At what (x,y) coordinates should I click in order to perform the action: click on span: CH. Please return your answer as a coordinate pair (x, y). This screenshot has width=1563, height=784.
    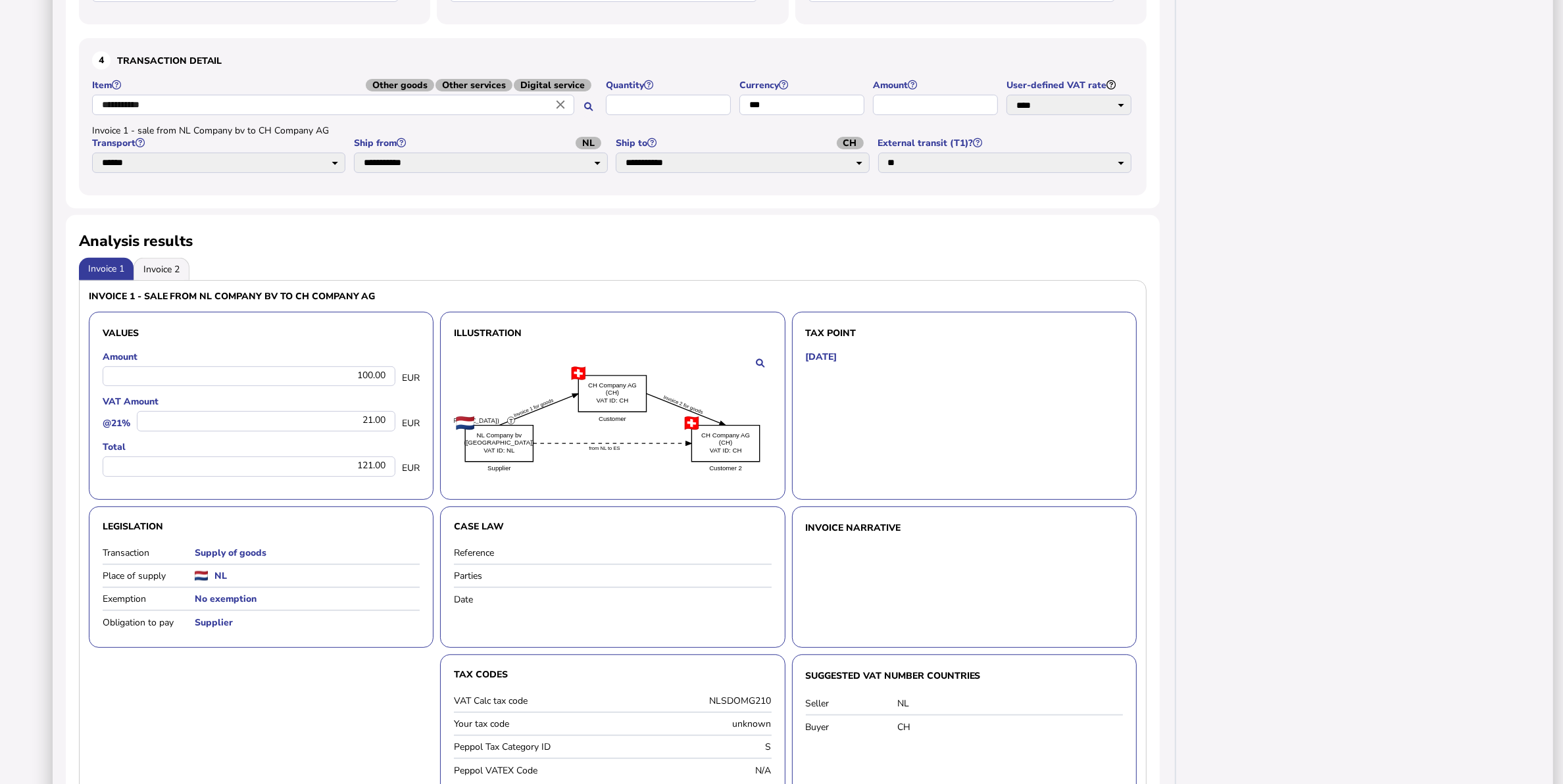
    Looking at the image, I should click on (850, 143).